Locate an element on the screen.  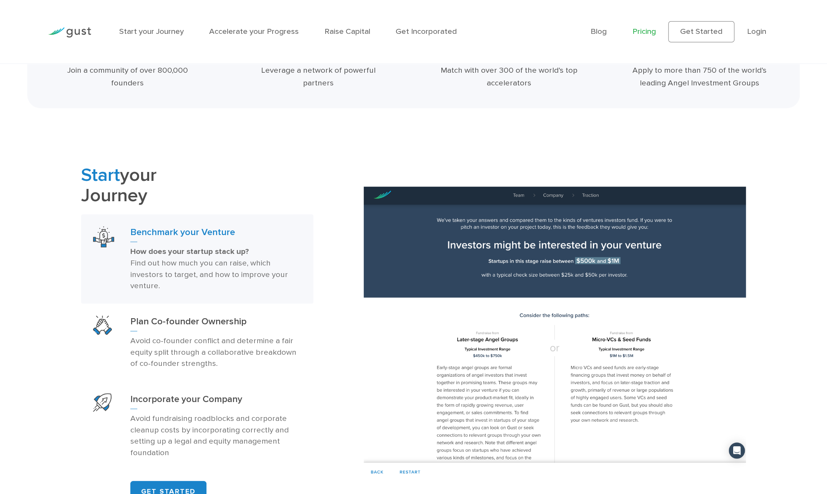
h2: your Journey is located at coordinates (197, 185).